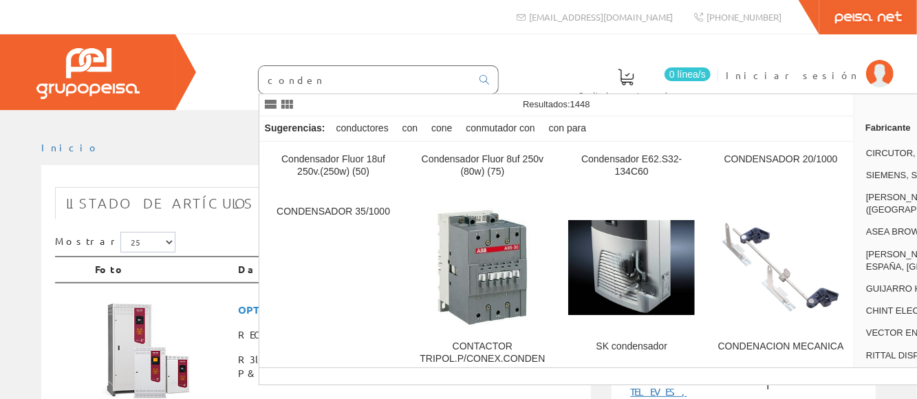 This screenshot has height=399, width=917. Describe the element at coordinates (404, 367) in the screenshot. I see `span: R3l120 Batería Automática Optim 3 P&p 17,5kvar 440v` at that location.